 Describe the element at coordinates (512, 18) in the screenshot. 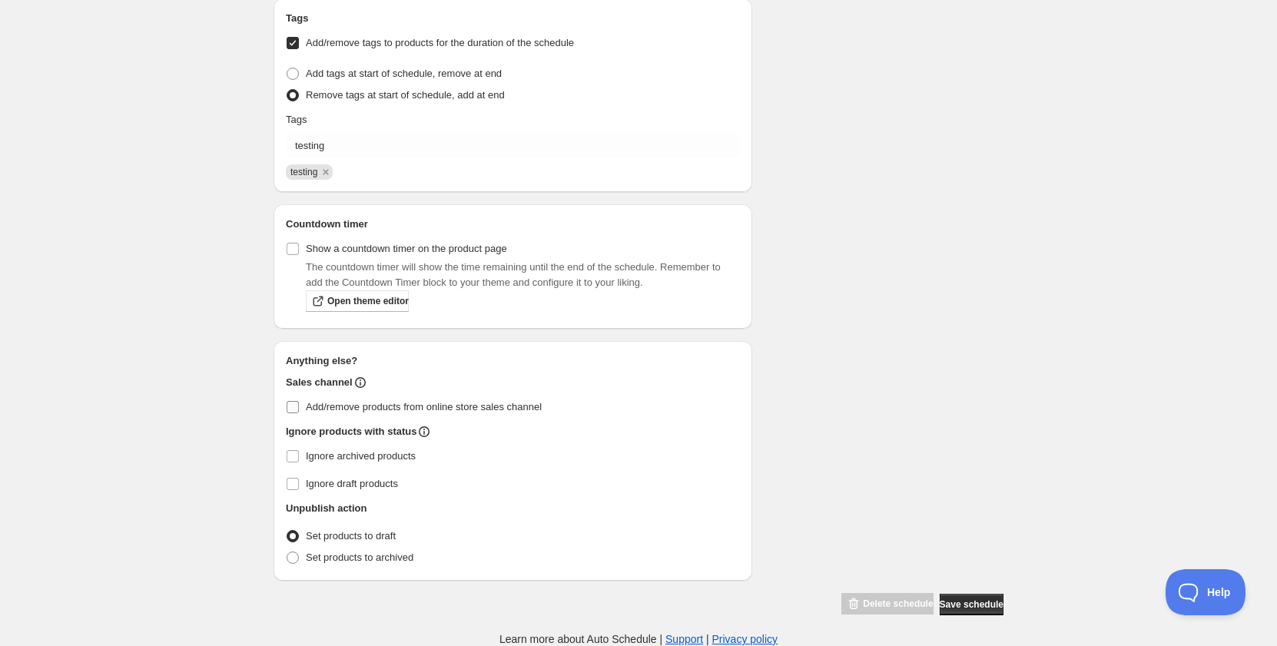

I see `h2: Tags` at that location.